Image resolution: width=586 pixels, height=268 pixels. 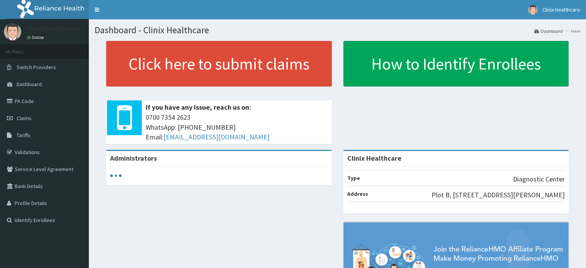 What do you see at coordinates (219, 64) in the screenshot?
I see `a: Click here to submit claims` at bounding box center [219, 64].